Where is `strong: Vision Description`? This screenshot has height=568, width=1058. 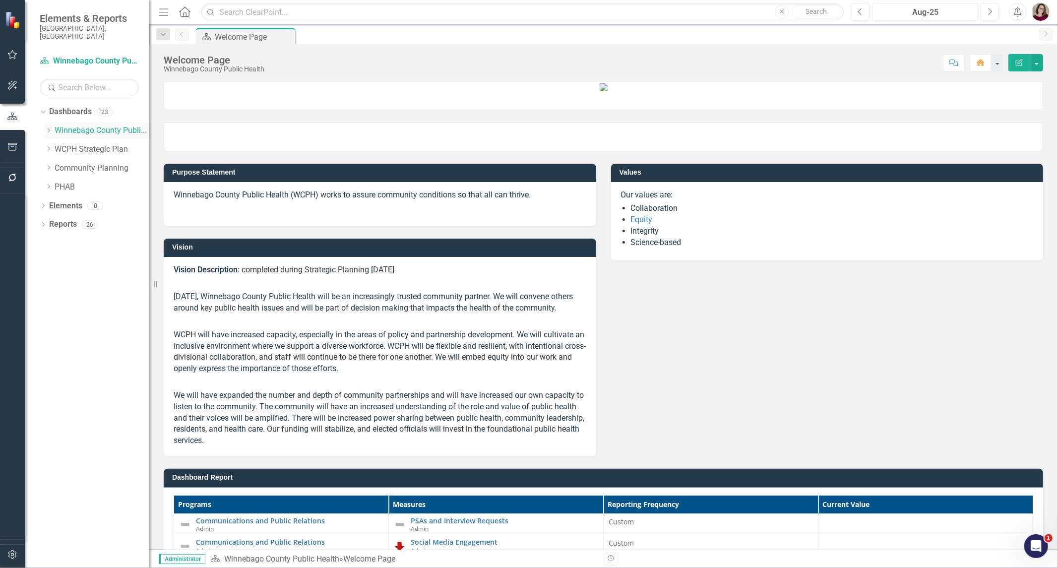
strong: Vision Description is located at coordinates (205, 269).